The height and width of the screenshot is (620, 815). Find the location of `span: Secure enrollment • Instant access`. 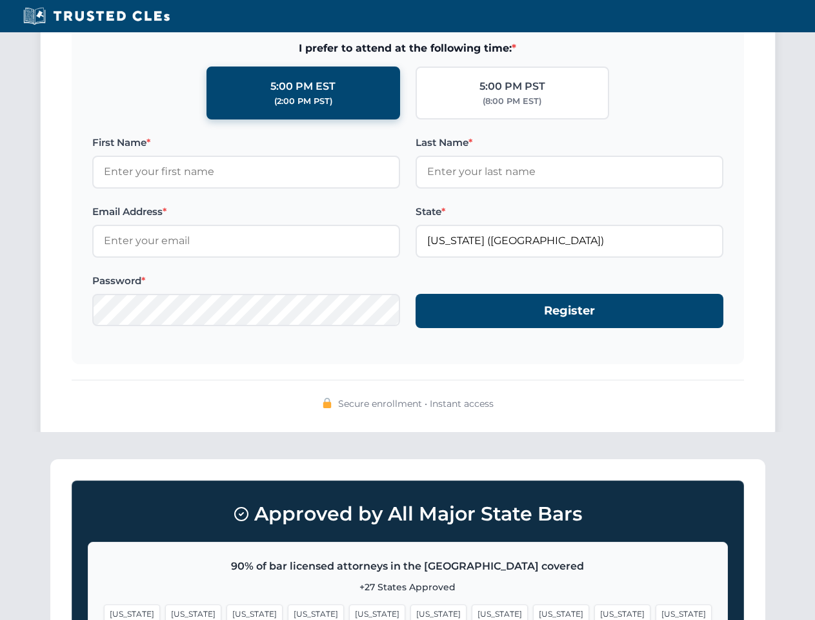

span: Secure enrollment • Instant access is located at coordinates (416, 403).